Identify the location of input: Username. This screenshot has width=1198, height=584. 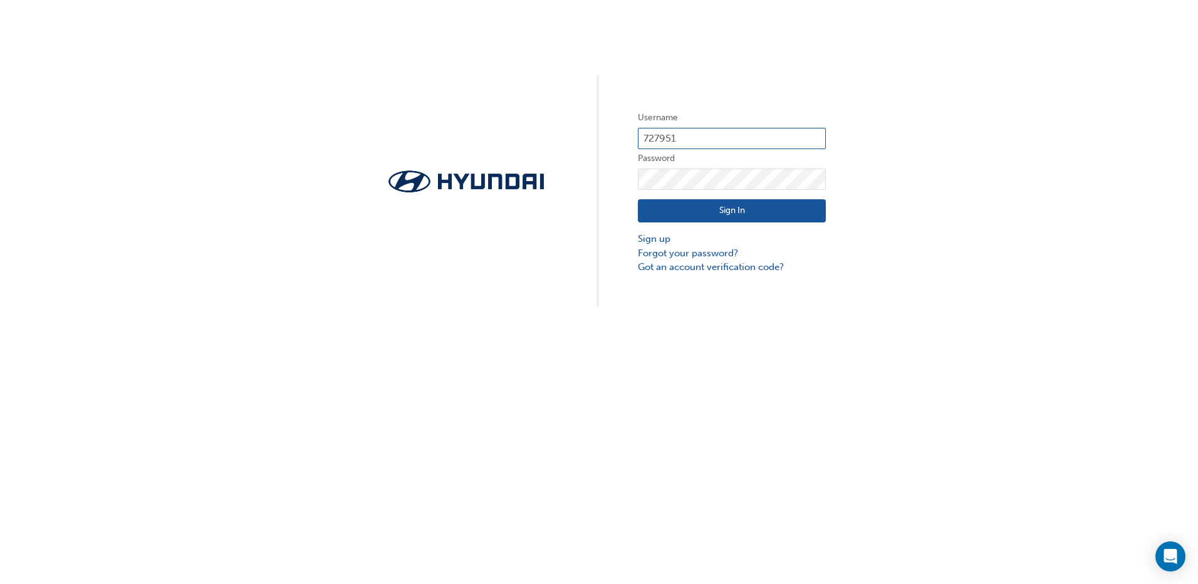
(732, 138).